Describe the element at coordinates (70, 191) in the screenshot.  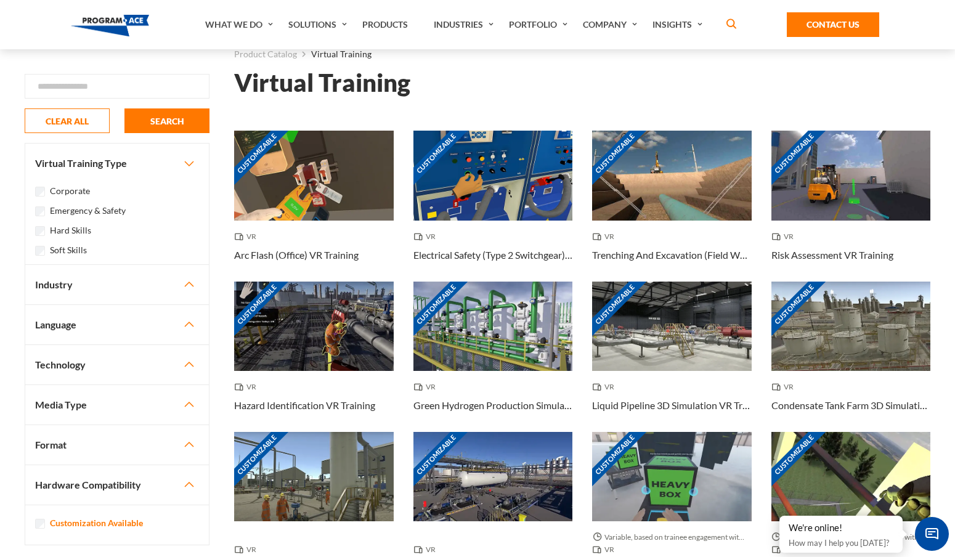
I see `label: Corporate` at that location.